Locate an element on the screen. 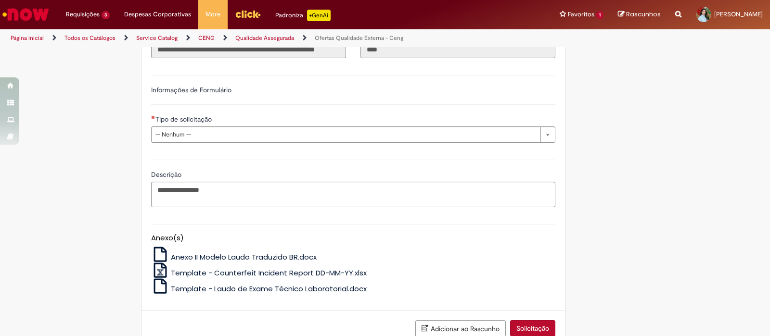  span: Requisições is located at coordinates (83, 14).